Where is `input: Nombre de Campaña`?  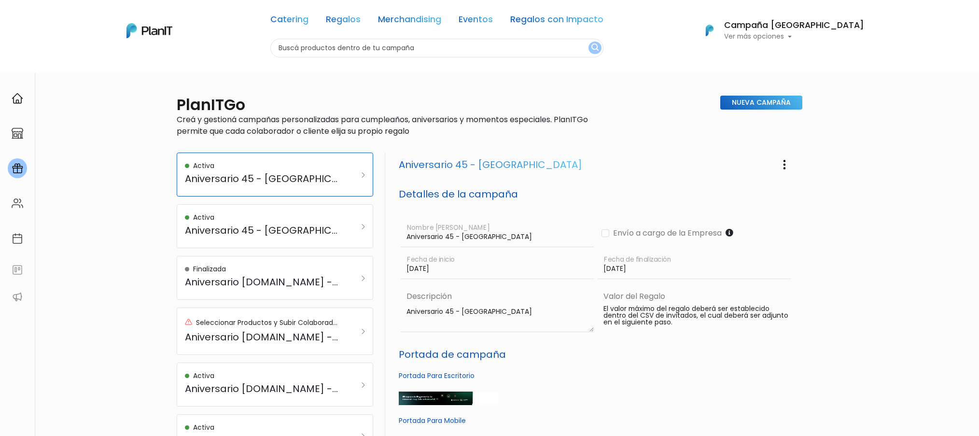
input: Nombre de Campaña is located at coordinates (497, 233).